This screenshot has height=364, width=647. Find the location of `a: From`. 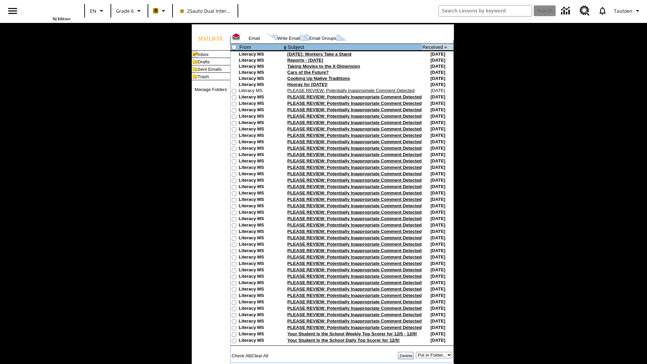

a: From is located at coordinates (245, 47).